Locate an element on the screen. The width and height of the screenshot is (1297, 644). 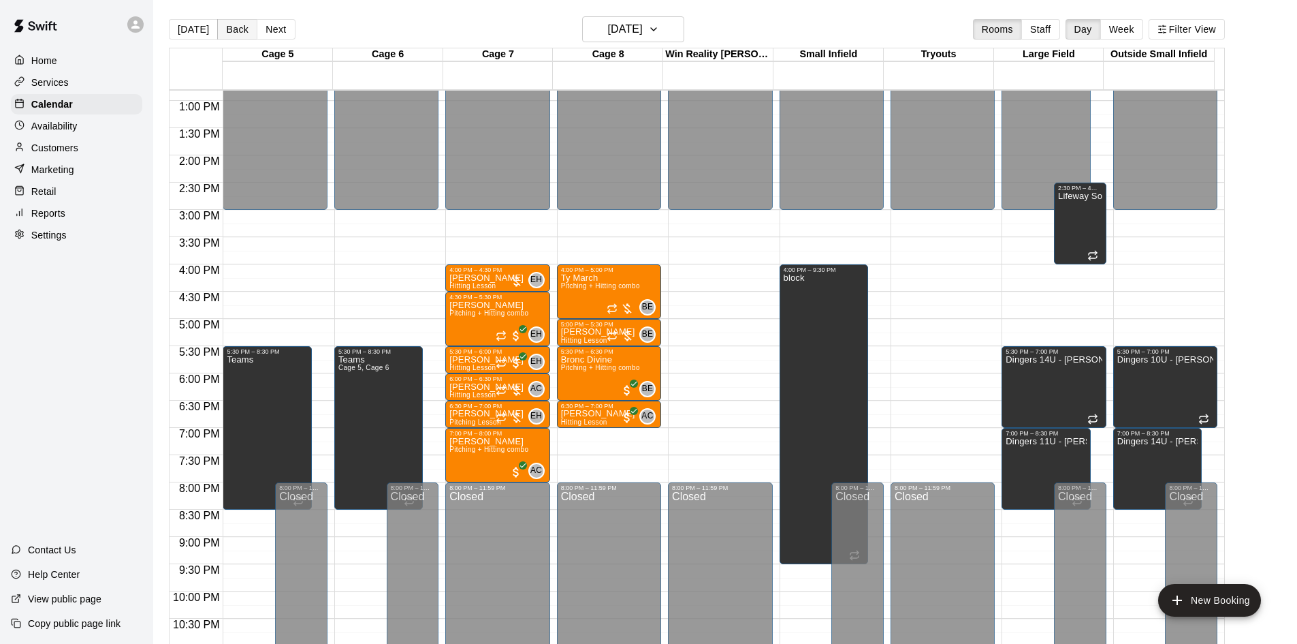
div: 4:00 PM – 9:30 PM is located at coordinates (824, 270).